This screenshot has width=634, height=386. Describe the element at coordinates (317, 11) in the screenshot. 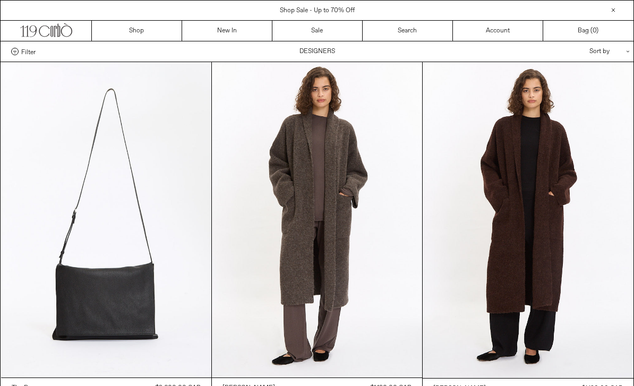

I see `span: Shop Sale - Up to 70% Off` at that location.